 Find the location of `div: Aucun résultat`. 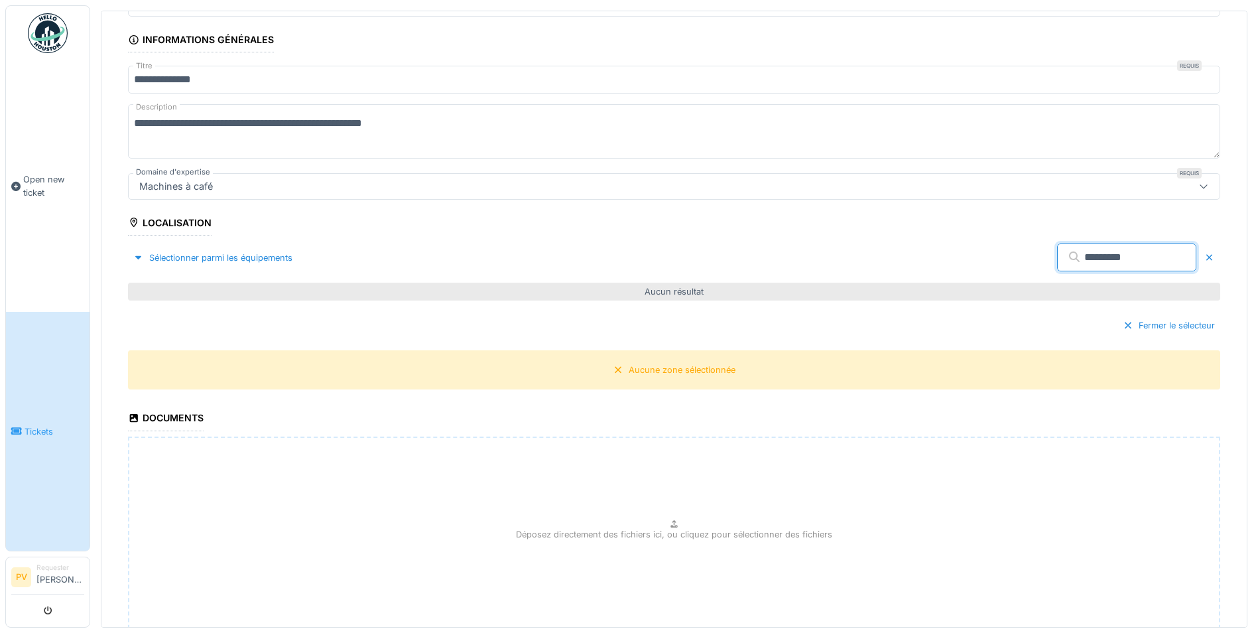

div: Aucun résultat is located at coordinates (674, 291).